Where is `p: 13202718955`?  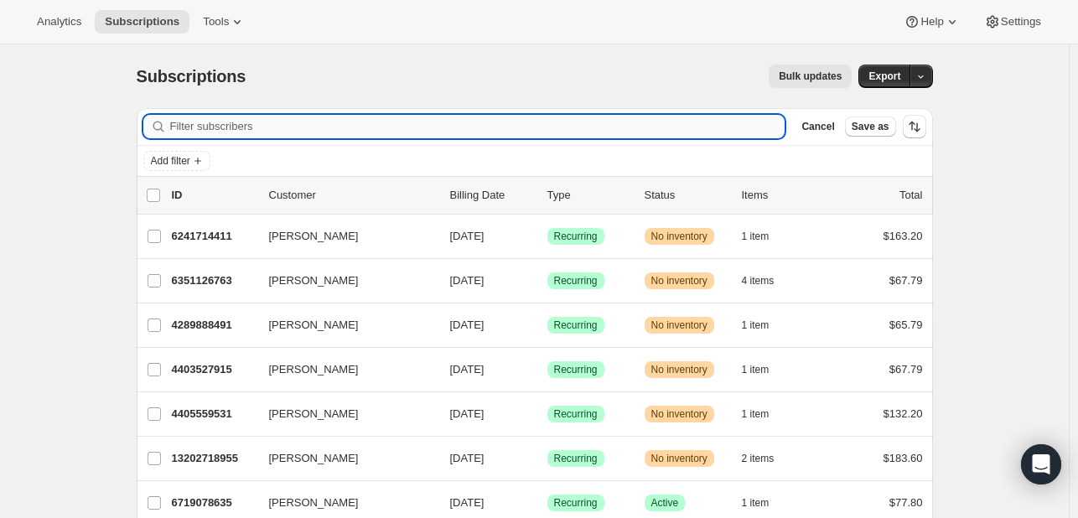
p: 13202718955 is located at coordinates (214, 459).